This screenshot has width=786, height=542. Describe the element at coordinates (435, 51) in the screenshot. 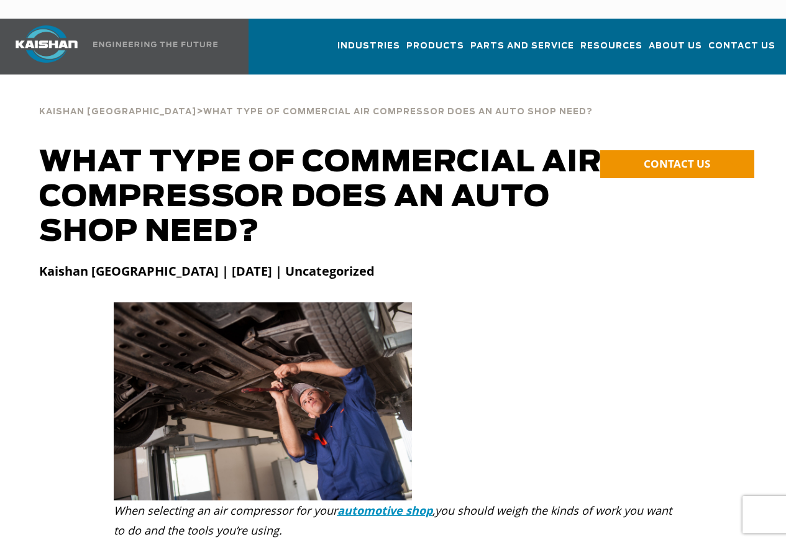

I see `a: Products` at that location.